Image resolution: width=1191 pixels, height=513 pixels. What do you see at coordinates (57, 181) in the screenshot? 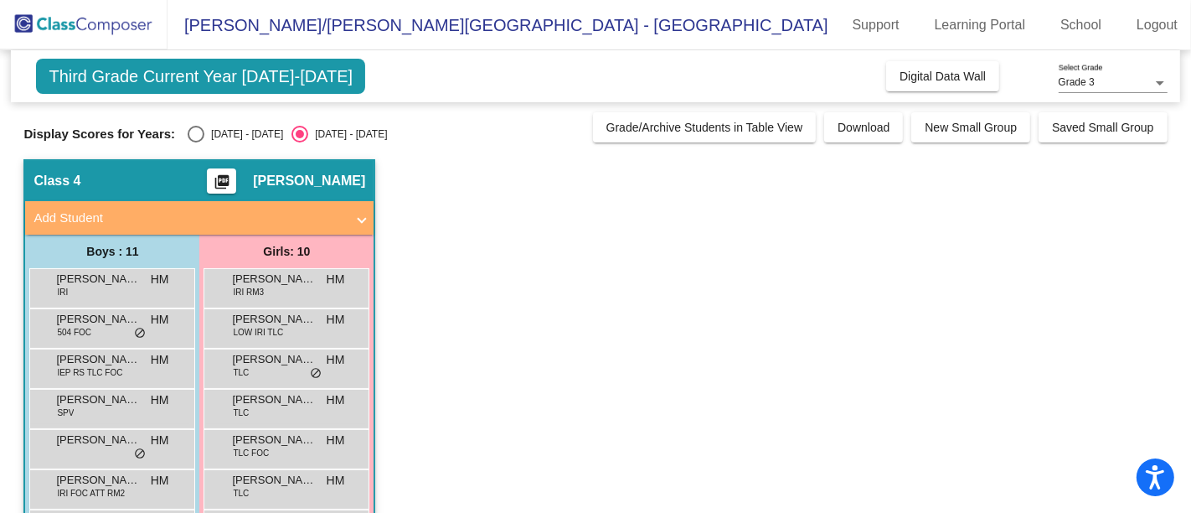
I see `span: Class 4` at bounding box center [57, 181].